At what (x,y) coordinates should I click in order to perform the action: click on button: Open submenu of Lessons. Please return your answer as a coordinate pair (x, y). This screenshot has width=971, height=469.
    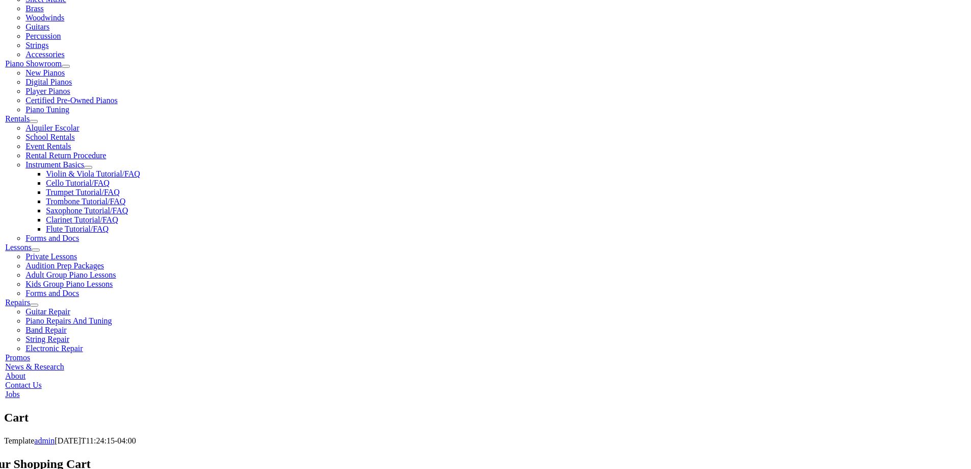
    Looking at the image, I should click on (36, 250).